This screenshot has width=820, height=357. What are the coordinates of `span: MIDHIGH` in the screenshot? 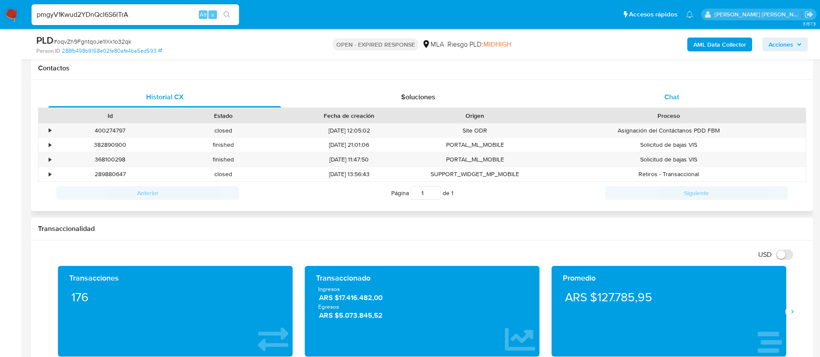 It's located at (497, 44).